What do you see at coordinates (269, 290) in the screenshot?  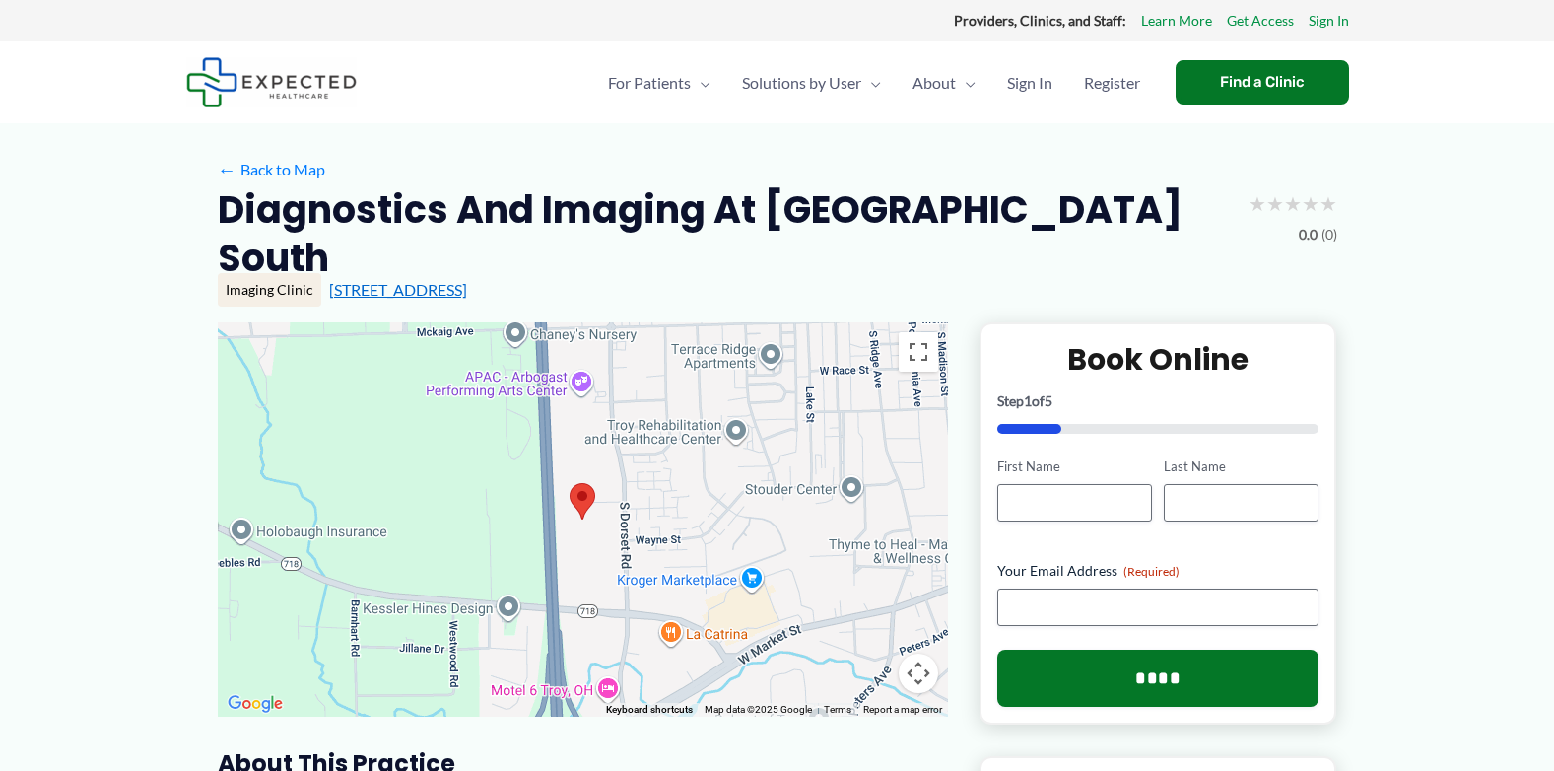 I see `div: Imaging Clinic` at bounding box center [269, 290].